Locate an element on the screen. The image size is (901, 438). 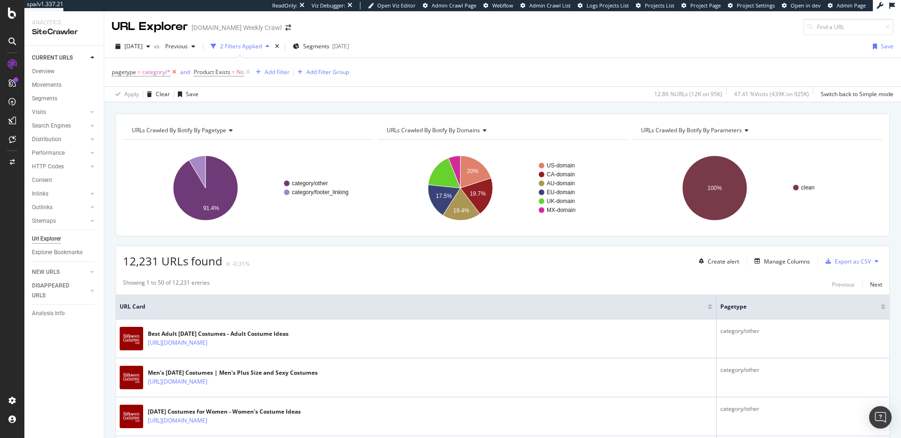
div: Apply is located at coordinates (131, 94).